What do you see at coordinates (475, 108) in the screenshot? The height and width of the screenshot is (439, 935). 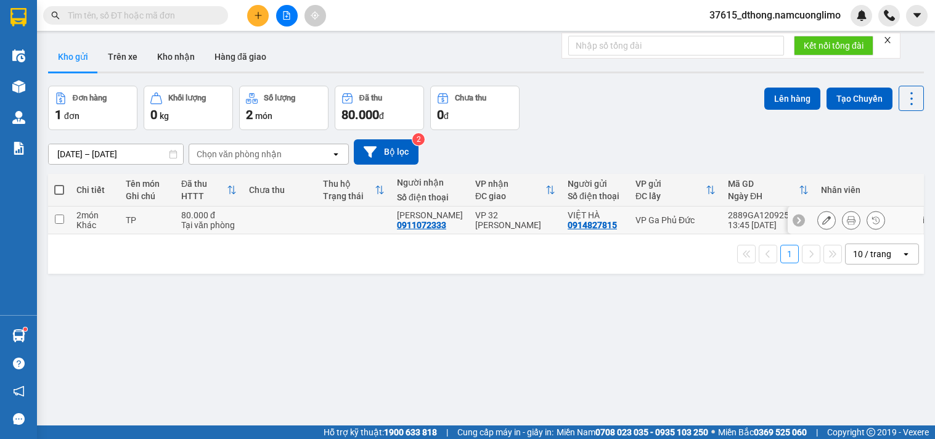 I see `button: Chưa thu0đ` at bounding box center [475, 108].